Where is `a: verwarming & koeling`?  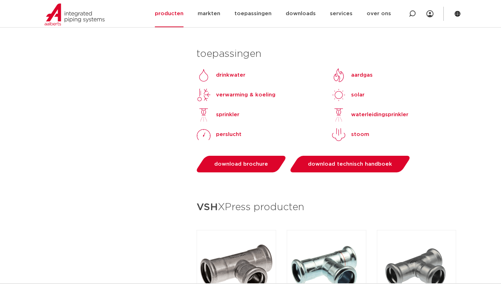 a: verwarming & koeling is located at coordinates (236, 95).